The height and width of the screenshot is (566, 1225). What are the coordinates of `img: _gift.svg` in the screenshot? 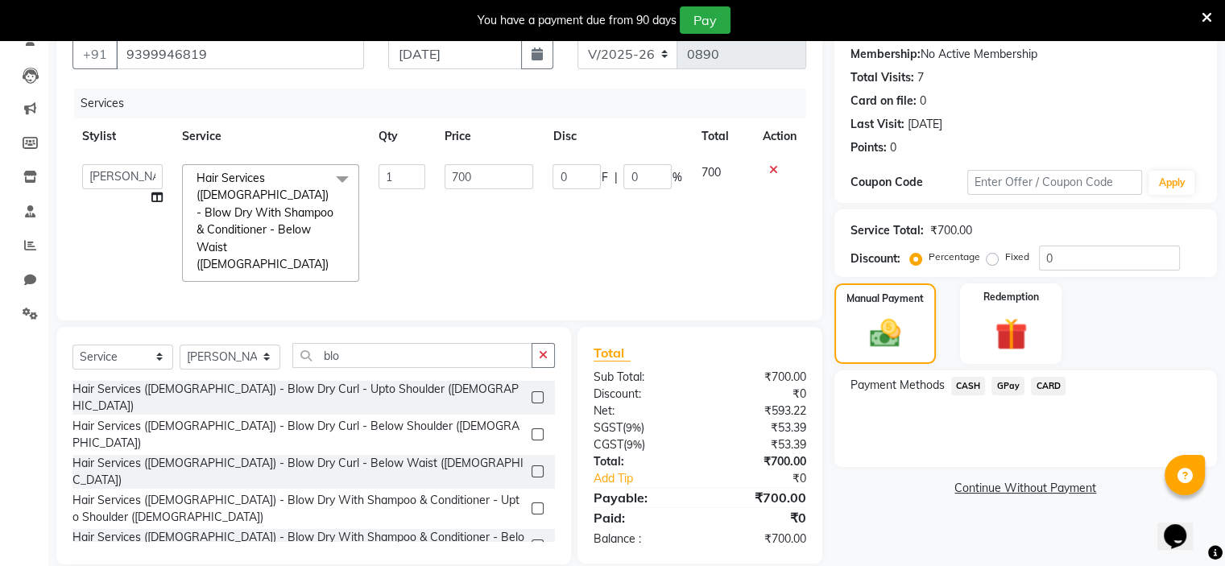 It's located at (1011, 334).